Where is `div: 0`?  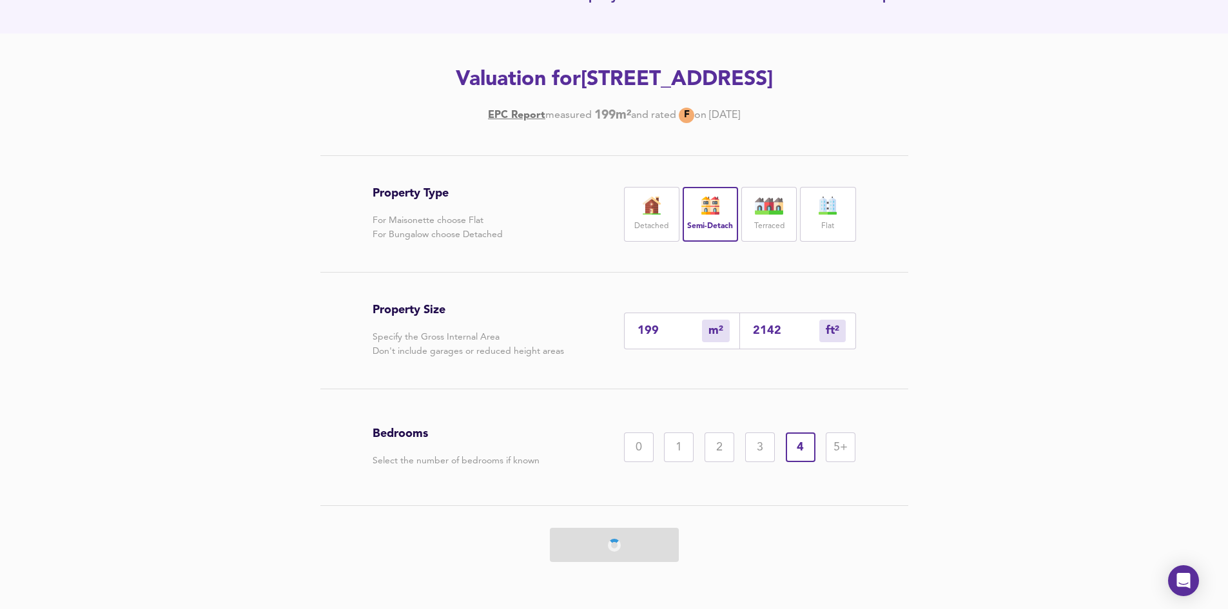 div: 0 is located at coordinates (639, 447).